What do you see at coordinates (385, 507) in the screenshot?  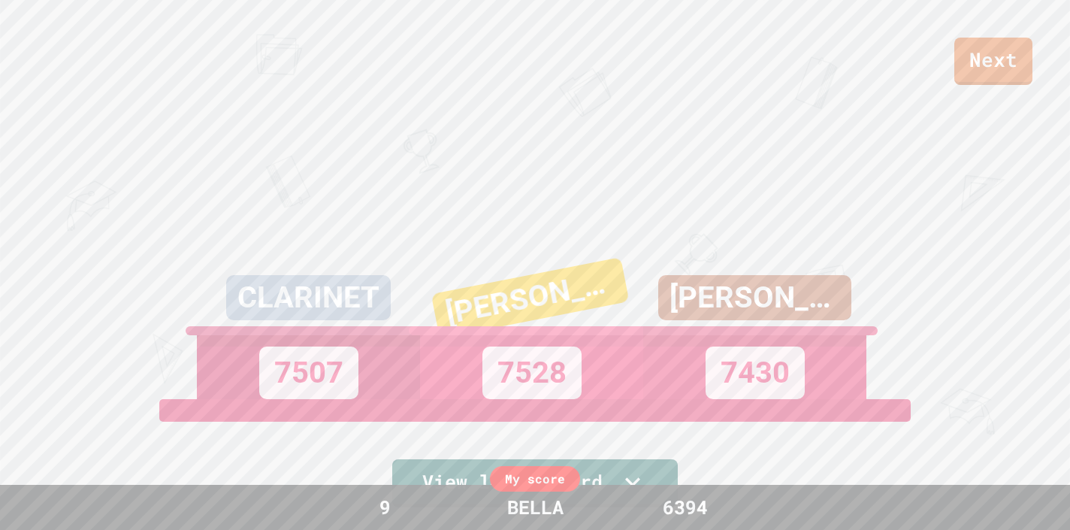 I see `div: 9` at bounding box center [385, 507].